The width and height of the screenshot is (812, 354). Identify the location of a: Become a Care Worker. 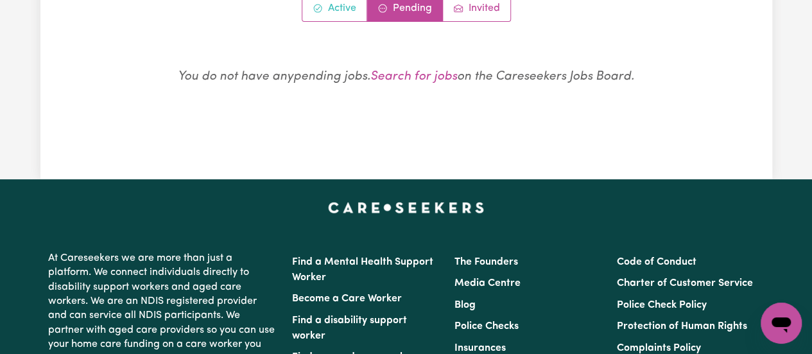
(347, 299).